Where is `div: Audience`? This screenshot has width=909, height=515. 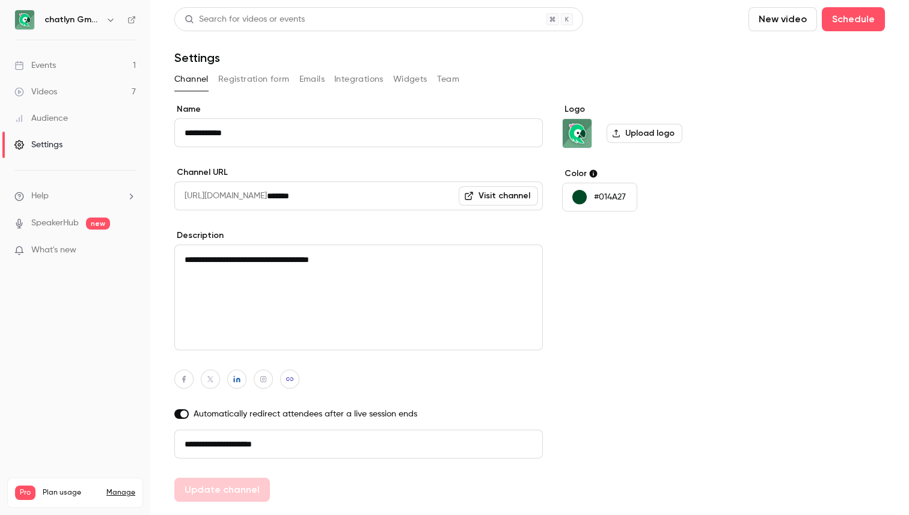
div: Audience is located at coordinates (41, 118).